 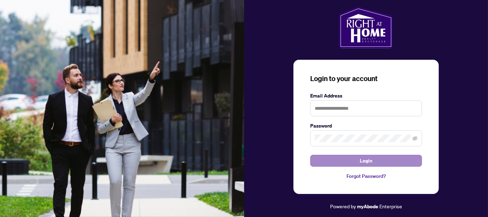 What do you see at coordinates (366, 176) in the screenshot?
I see `a: Forgot Password?` at bounding box center [366, 176].